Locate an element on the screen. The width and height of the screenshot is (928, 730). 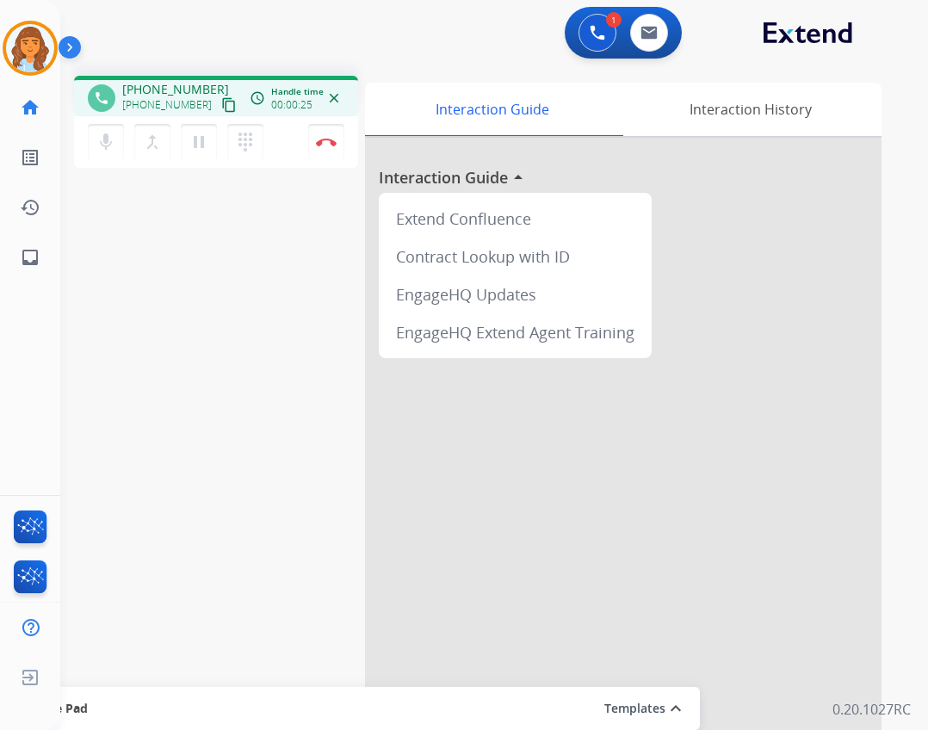
mat-icon: content_copy is located at coordinates (229, 105).